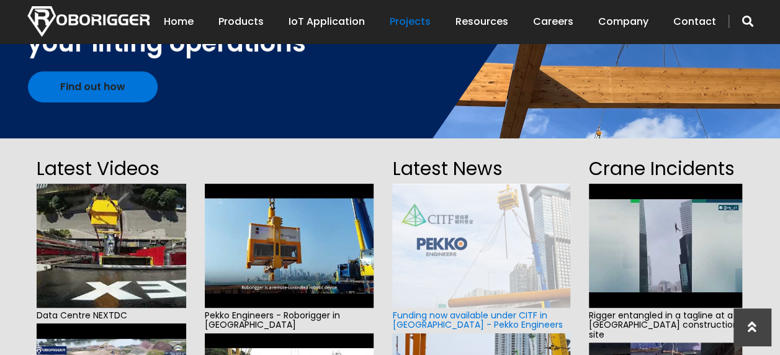 The width and height of the screenshot is (780, 355). Describe the element at coordinates (241, 22) in the screenshot. I see `a: Products` at that location.